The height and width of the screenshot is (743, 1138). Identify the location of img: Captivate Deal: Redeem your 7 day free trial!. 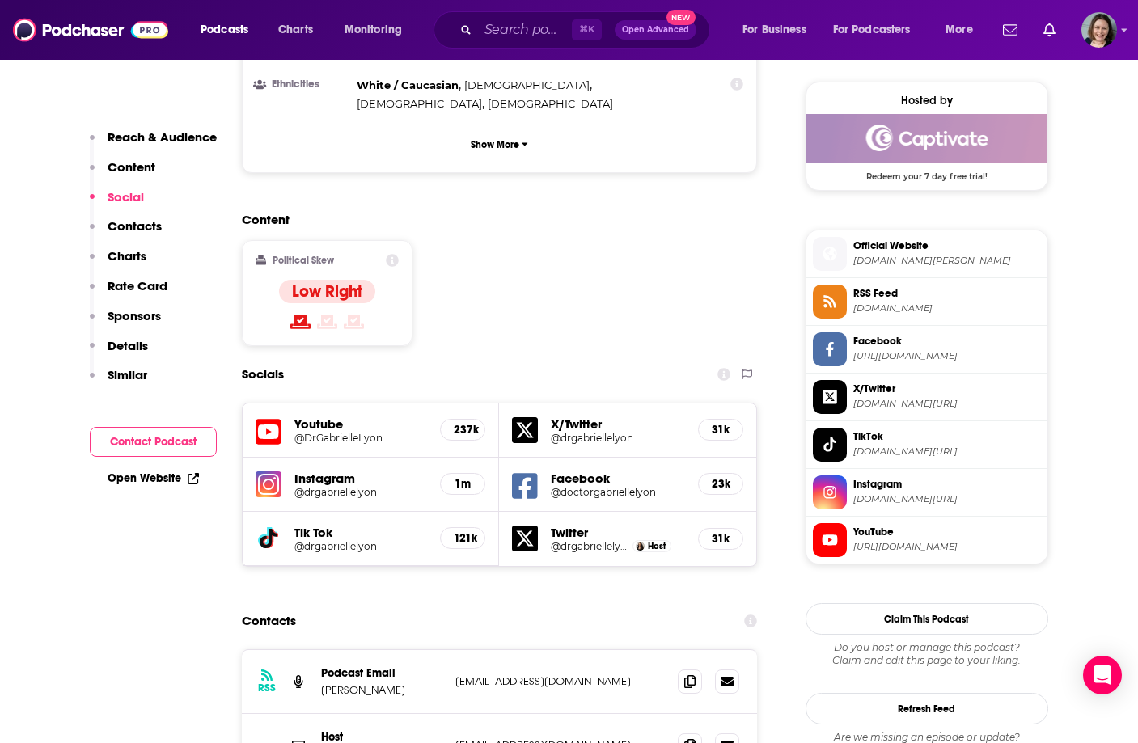
(927, 138).